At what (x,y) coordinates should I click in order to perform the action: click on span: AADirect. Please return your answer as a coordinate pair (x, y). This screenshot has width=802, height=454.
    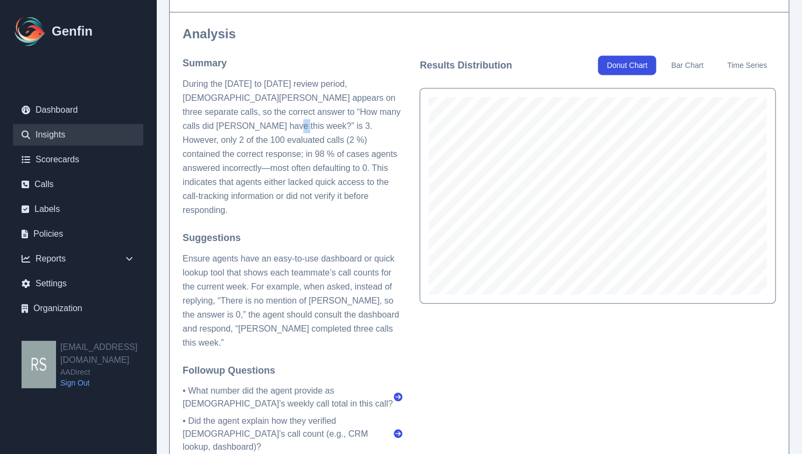
    Looking at the image, I should click on (108, 372).